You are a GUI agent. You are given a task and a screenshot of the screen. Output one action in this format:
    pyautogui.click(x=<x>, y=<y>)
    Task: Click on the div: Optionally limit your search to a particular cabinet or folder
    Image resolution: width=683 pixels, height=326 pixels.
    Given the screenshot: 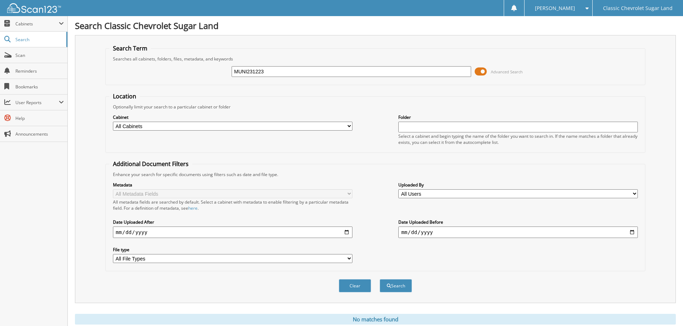 What is the action you would take?
    pyautogui.click(x=375, y=107)
    